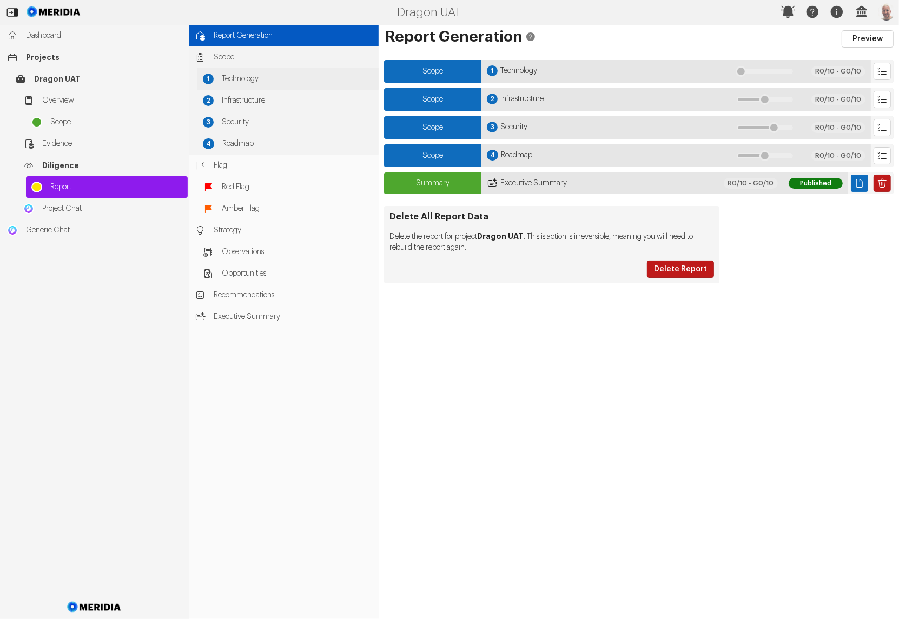  What do you see at coordinates (29, 209) in the screenshot?
I see `img: Project Chat` at bounding box center [29, 209].